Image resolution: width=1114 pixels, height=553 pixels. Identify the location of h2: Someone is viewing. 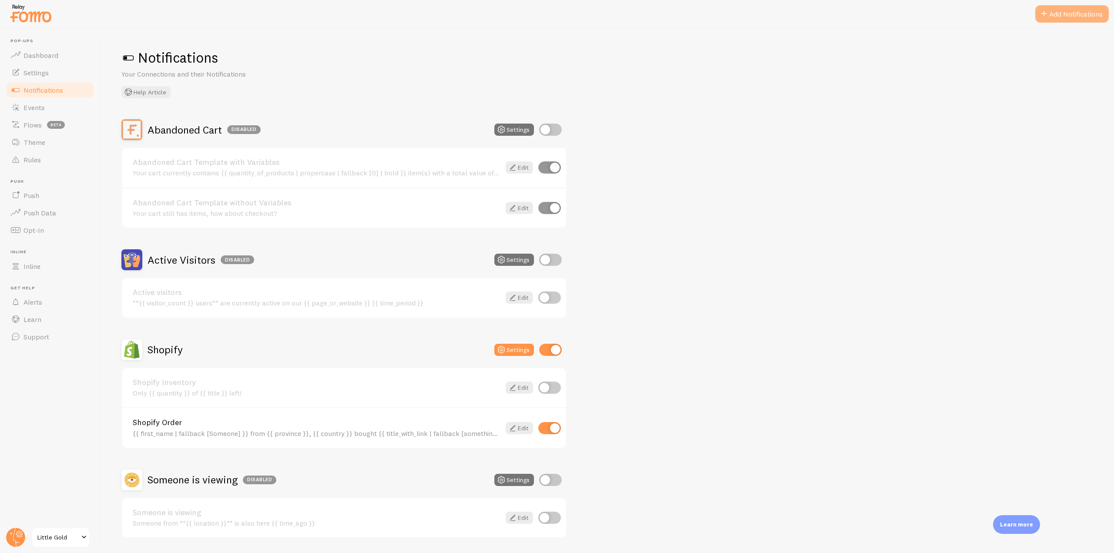
(212, 480).